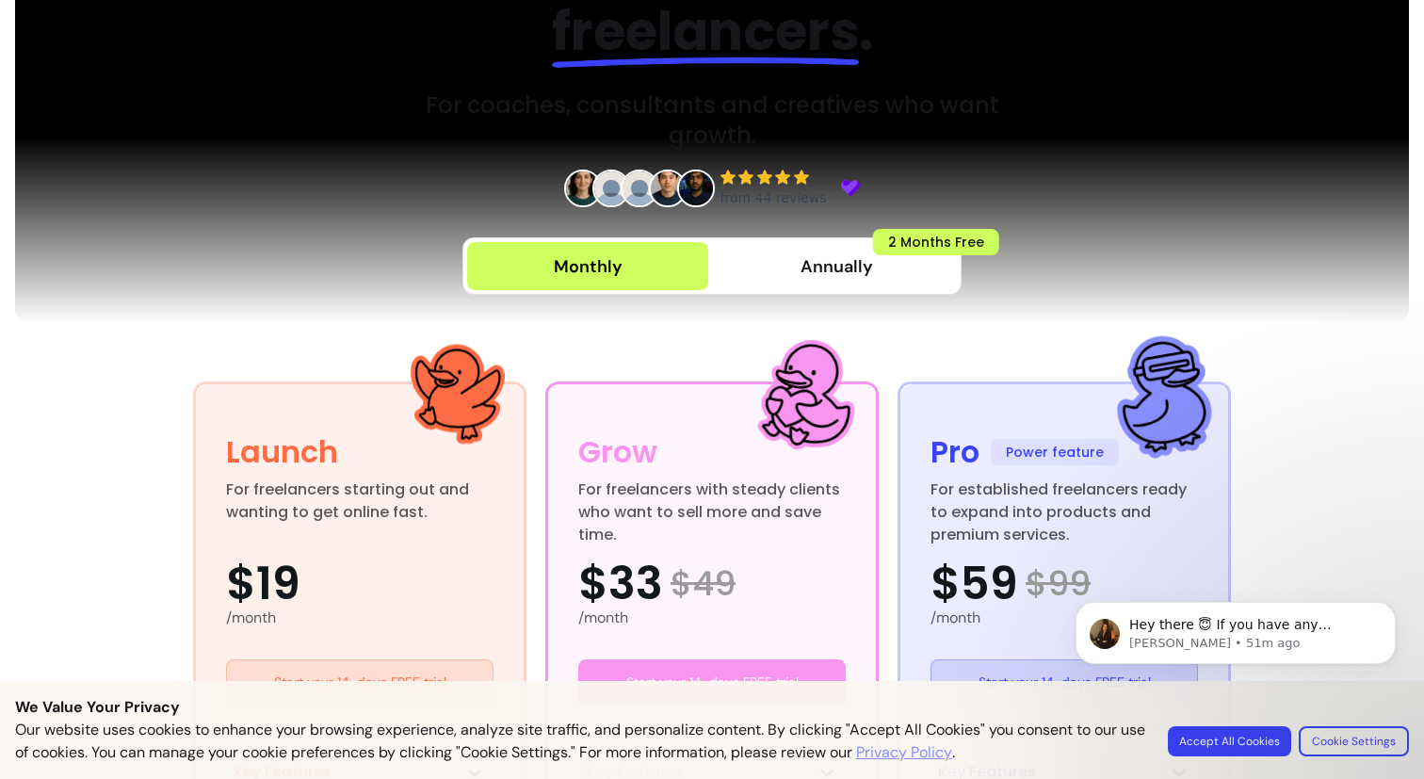 The height and width of the screenshot is (779, 1424). Describe the element at coordinates (955, 452) in the screenshot. I see `div: Pro` at that location.